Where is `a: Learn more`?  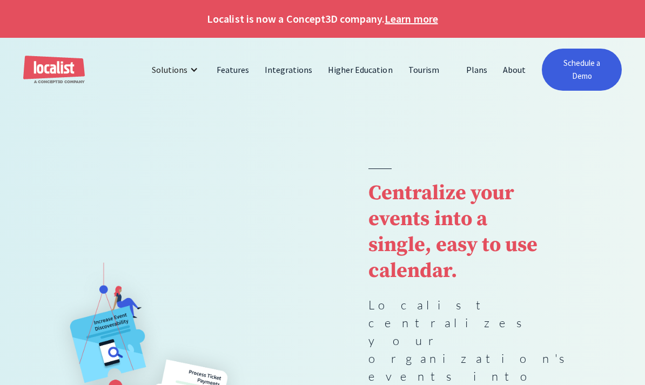 a: Learn more is located at coordinates (411, 19).